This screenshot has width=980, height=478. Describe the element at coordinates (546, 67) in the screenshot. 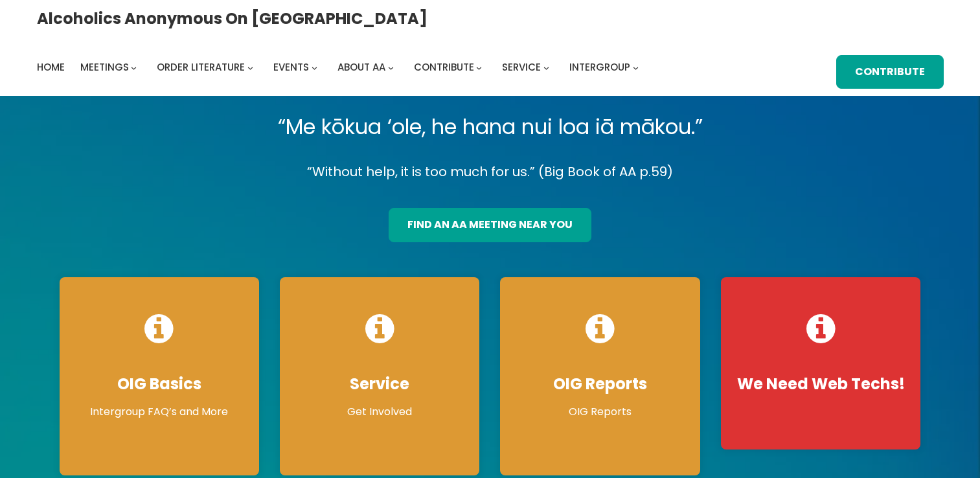

I see `button: Service submenu` at that location.